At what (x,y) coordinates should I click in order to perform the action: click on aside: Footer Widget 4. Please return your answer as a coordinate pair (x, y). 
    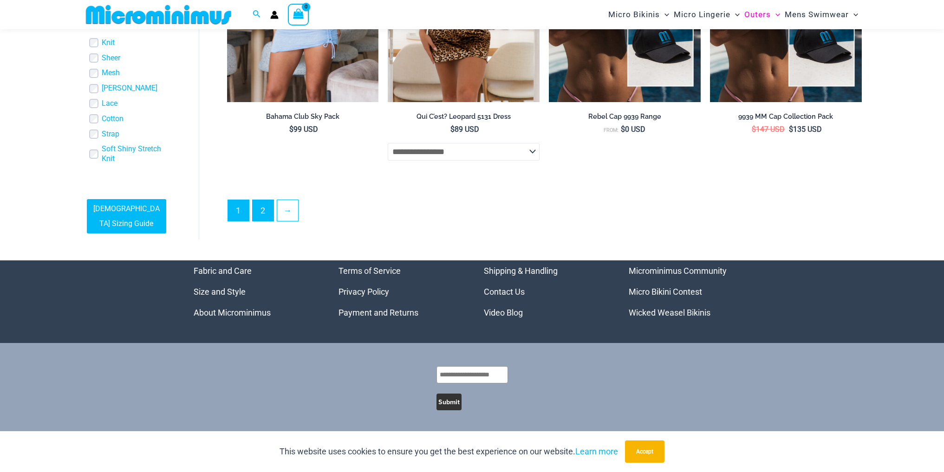
    Looking at the image, I should click on (689, 292).